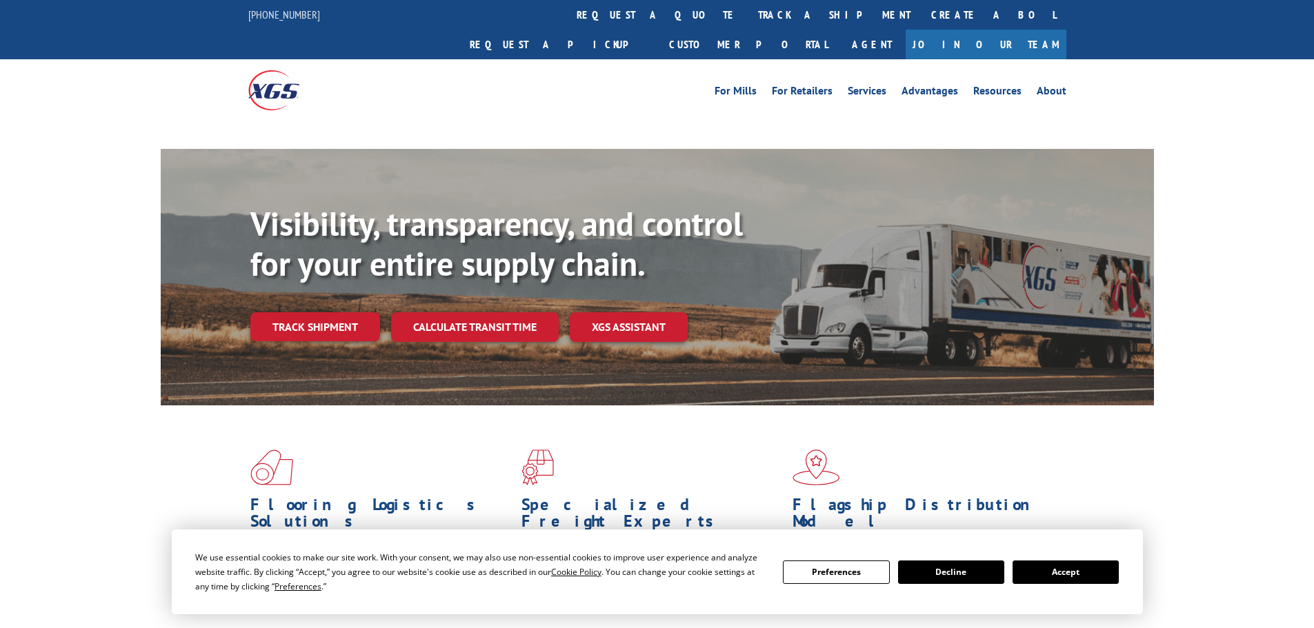  Describe the element at coordinates (481, 572) in the screenshot. I see `div: We use essential cookies to make our site work. With your consent, we may also use non-essential ...` at that location.